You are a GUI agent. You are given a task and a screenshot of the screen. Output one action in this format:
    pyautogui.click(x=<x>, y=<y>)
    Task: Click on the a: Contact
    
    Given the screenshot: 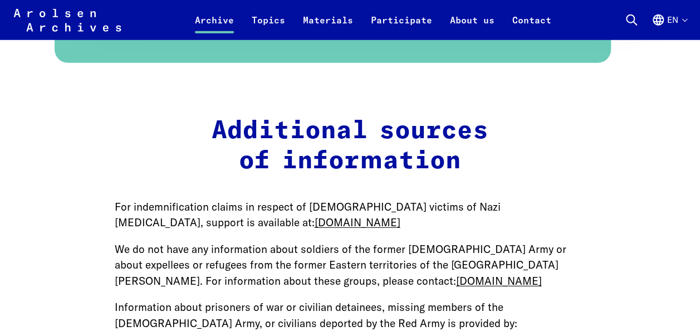 What is the action you would take?
    pyautogui.click(x=531, y=27)
    